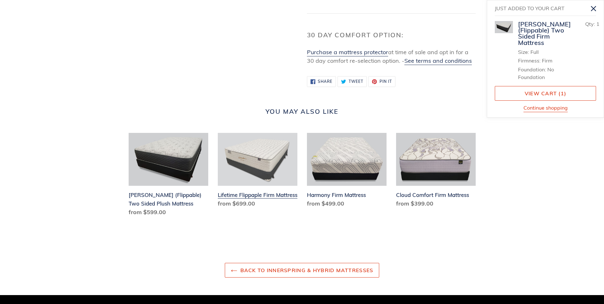 The image size is (604, 304). I want to click on h2: You may also like, so click(302, 112).